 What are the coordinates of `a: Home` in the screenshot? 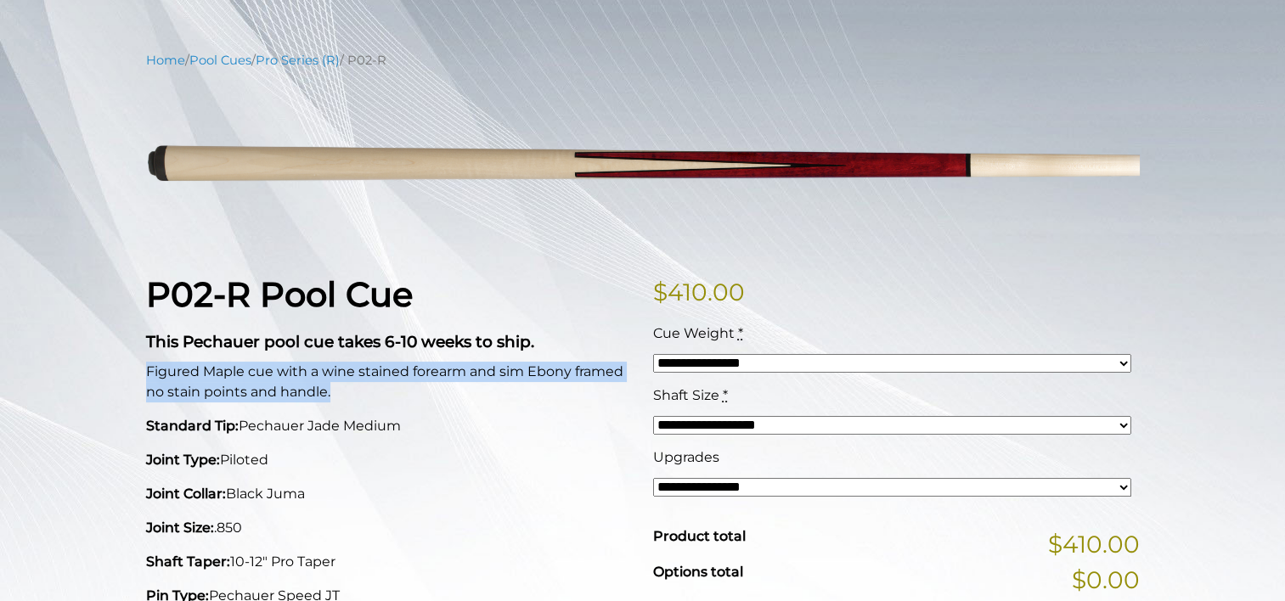 It's located at (166, 60).